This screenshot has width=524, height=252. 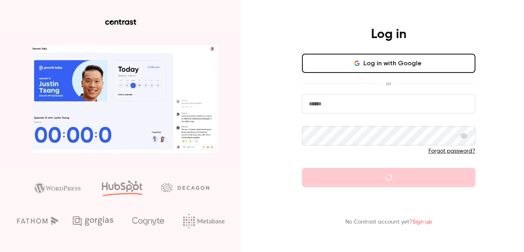 What do you see at coordinates (422, 222) in the screenshot?
I see `a: Sign up` at bounding box center [422, 222].